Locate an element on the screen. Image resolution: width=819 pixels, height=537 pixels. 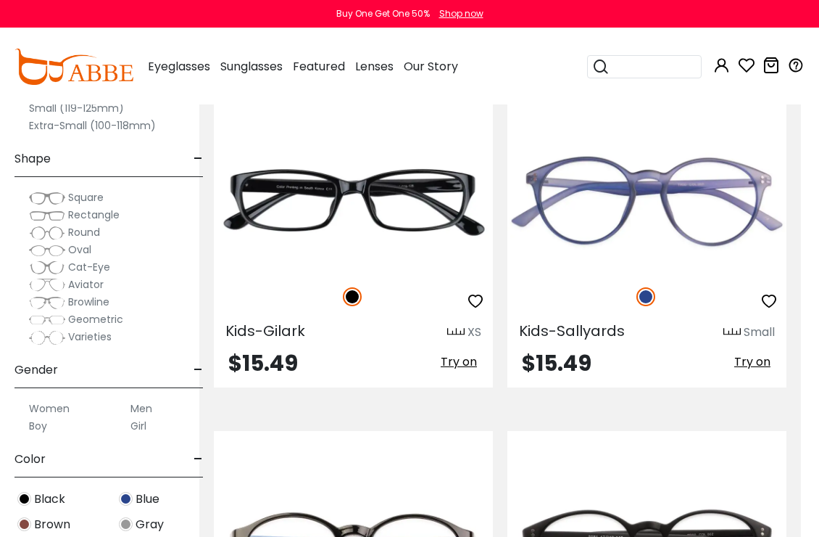
img: Aviator.png is located at coordinates (47, 285).